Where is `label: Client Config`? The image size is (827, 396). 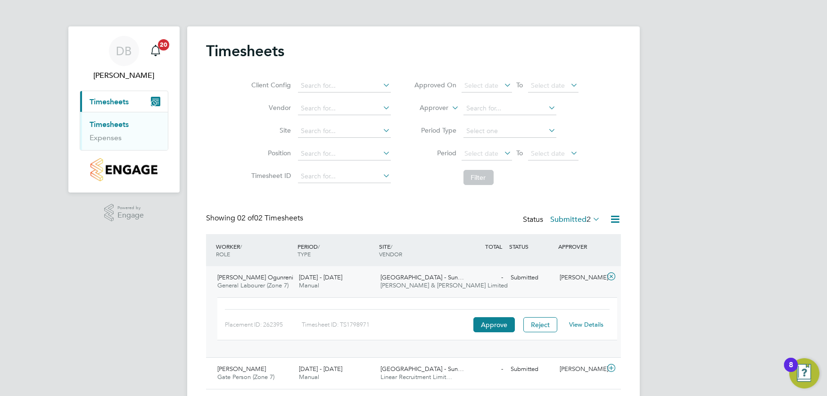
label: Client Config is located at coordinates (270, 85).